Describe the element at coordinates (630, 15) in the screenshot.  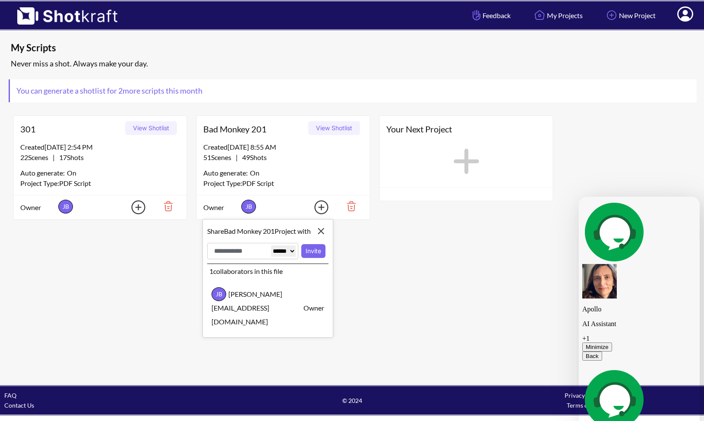
I see `a: New Project` at that location.